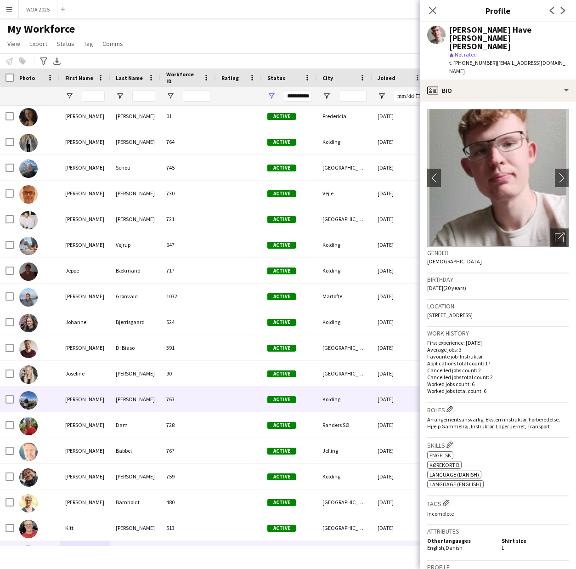  What do you see at coordinates (188, 142) in the screenshot?
I see `div: 764` at bounding box center [188, 142].